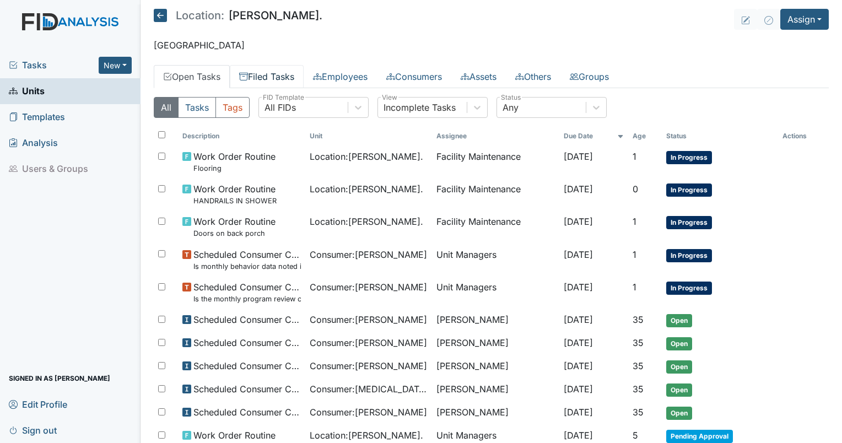 The image size is (842, 443). Describe the element at coordinates (200, 15) in the screenshot. I see `span: Location:` at that location.